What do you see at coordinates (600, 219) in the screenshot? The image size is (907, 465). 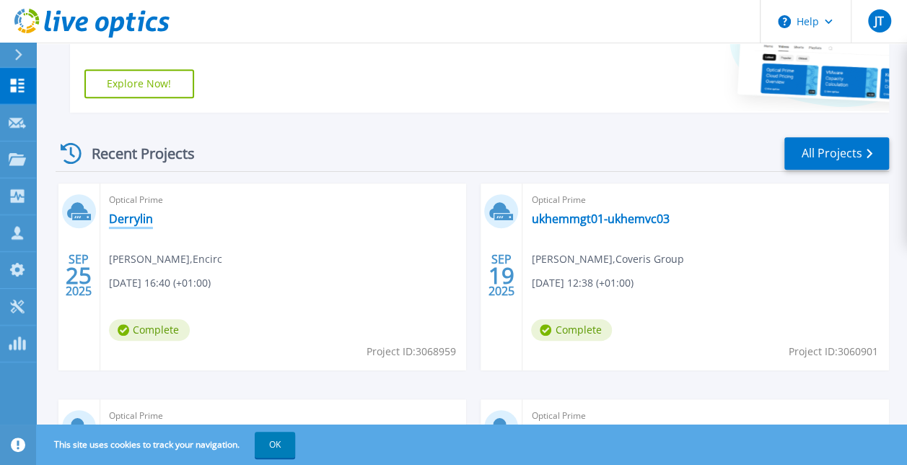 I see `a: ukhemmgt01-ukhemvc03` at bounding box center [600, 219].